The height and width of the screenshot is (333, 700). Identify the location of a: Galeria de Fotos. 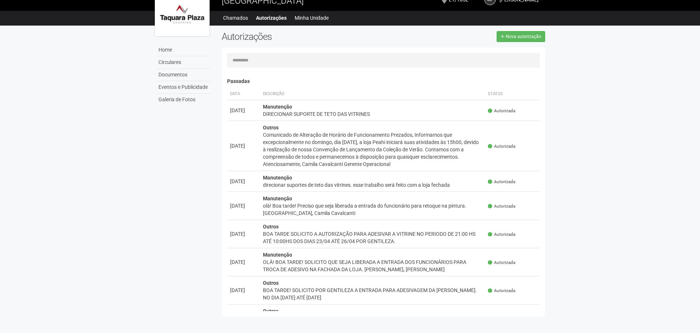
(184, 99).